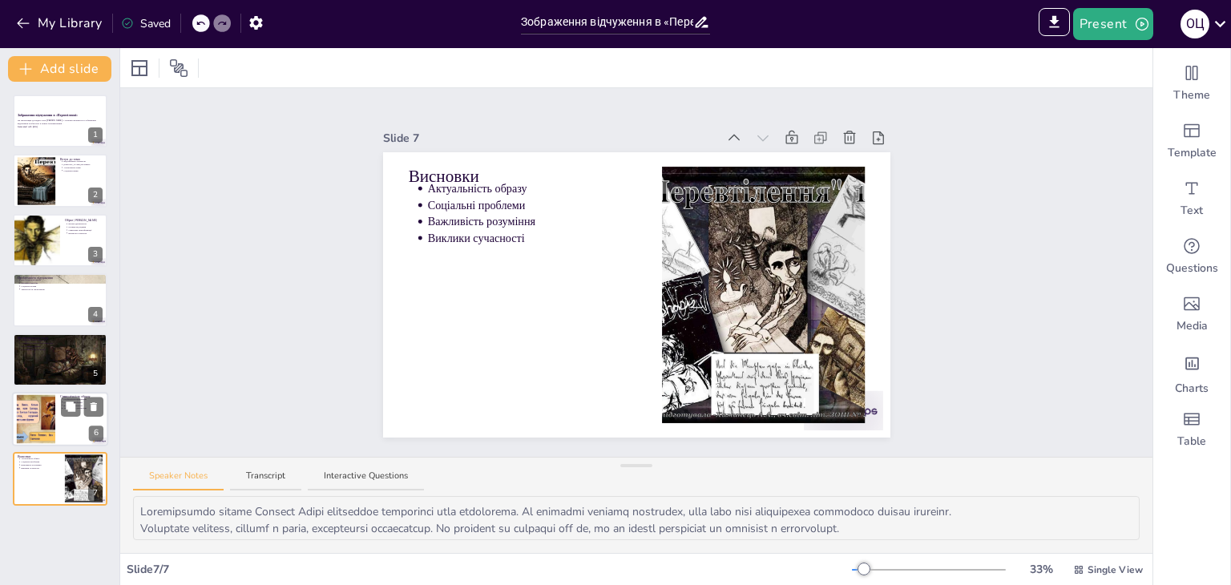 The height and width of the screenshot is (585, 1231). What do you see at coordinates (139, 68) in the screenshot?
I see `div: Layout` at bounding box center [139, 68].